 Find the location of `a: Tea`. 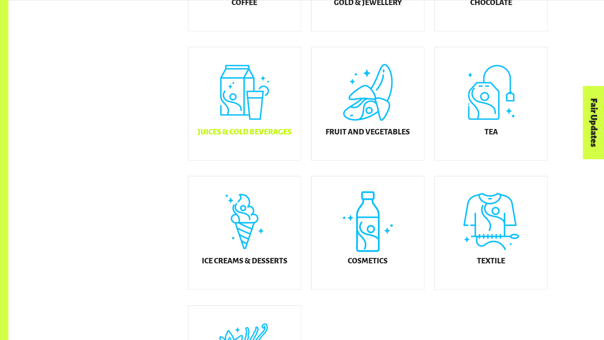

a: Tea is located at coordinates (491, 104).